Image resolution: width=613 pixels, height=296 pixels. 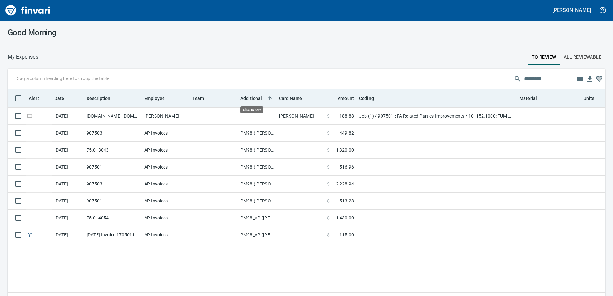 What do you see at coordinates (28, 10) in the screenshot?
I see `img: Finvari` at bounding box center [28, 10].